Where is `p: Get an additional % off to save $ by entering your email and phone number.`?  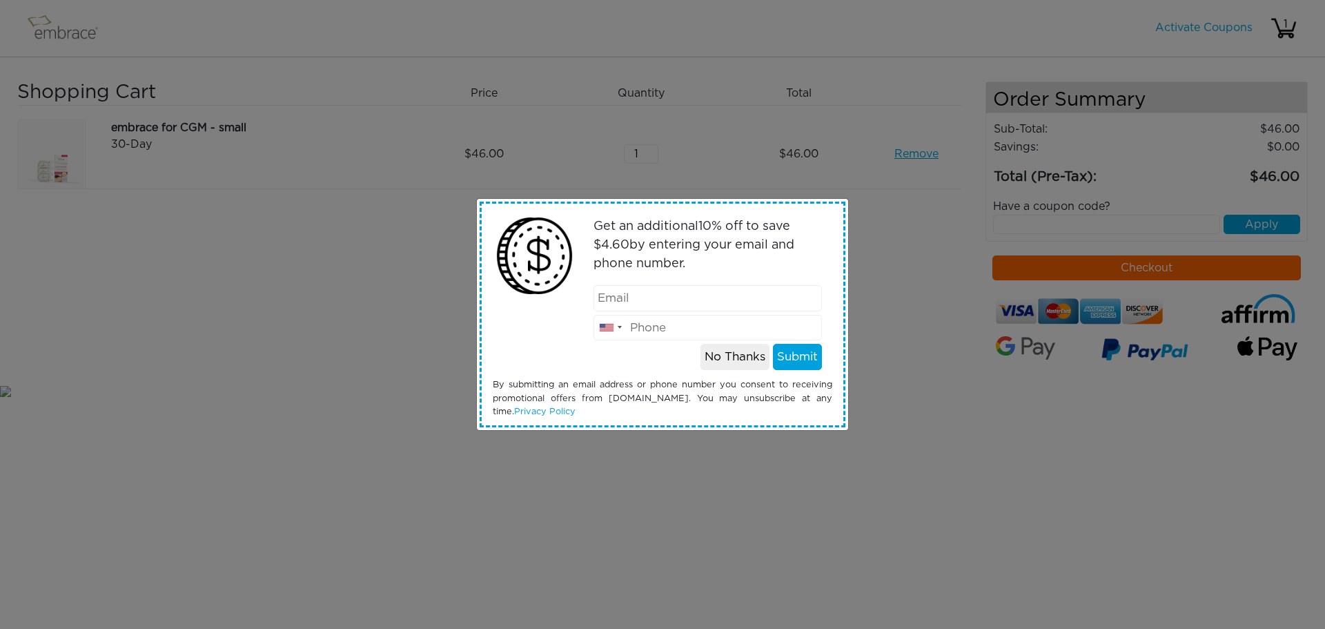
p: Get an additional % off to save $ by entering your email and phone number. is located at coordinates (708, 245).